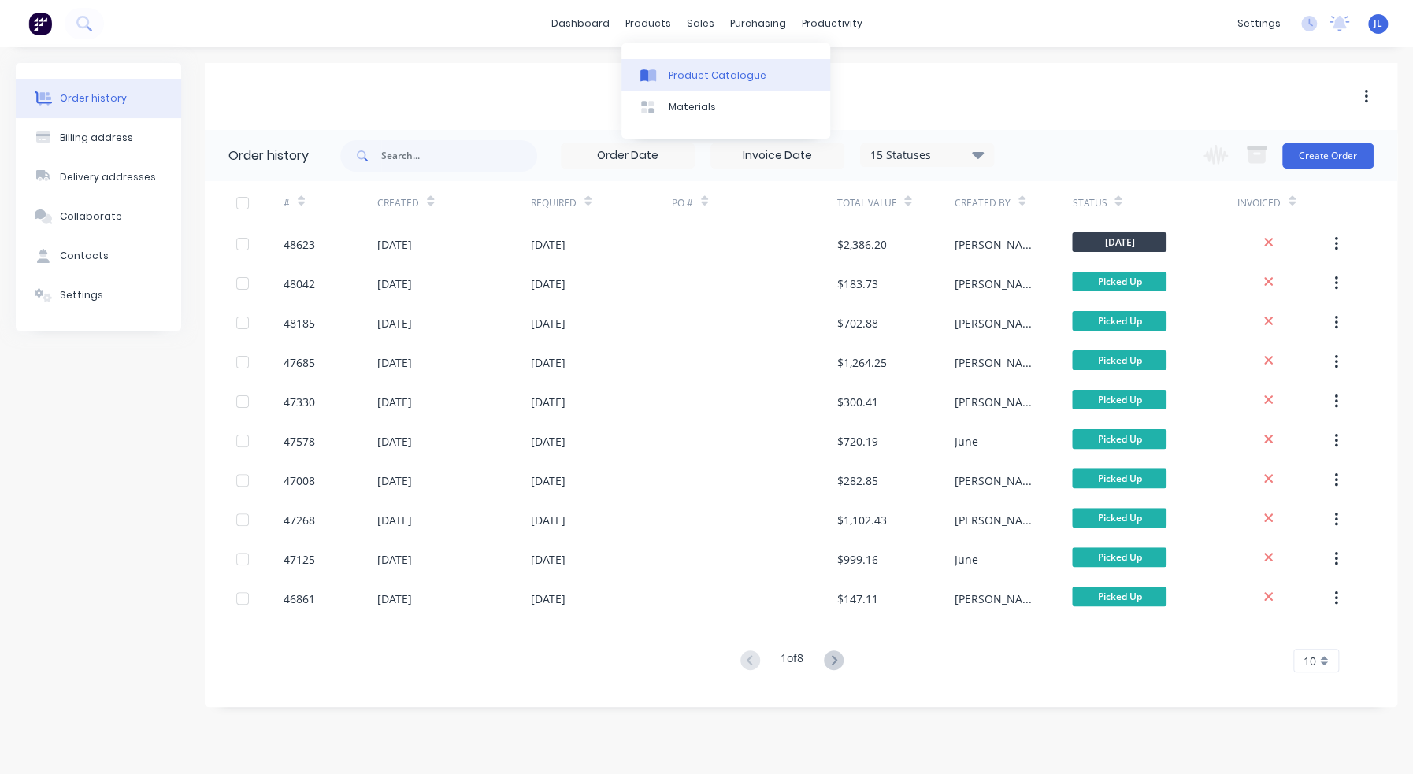 This screenshot has width=1413, height=774. Describe the element at coordinates (299, 520) in the screenshot. I see `div: 47268` at that location.